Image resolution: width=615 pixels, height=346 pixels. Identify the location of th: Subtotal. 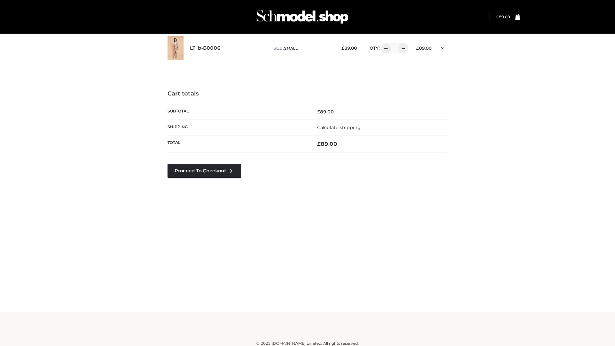
(237, 111).